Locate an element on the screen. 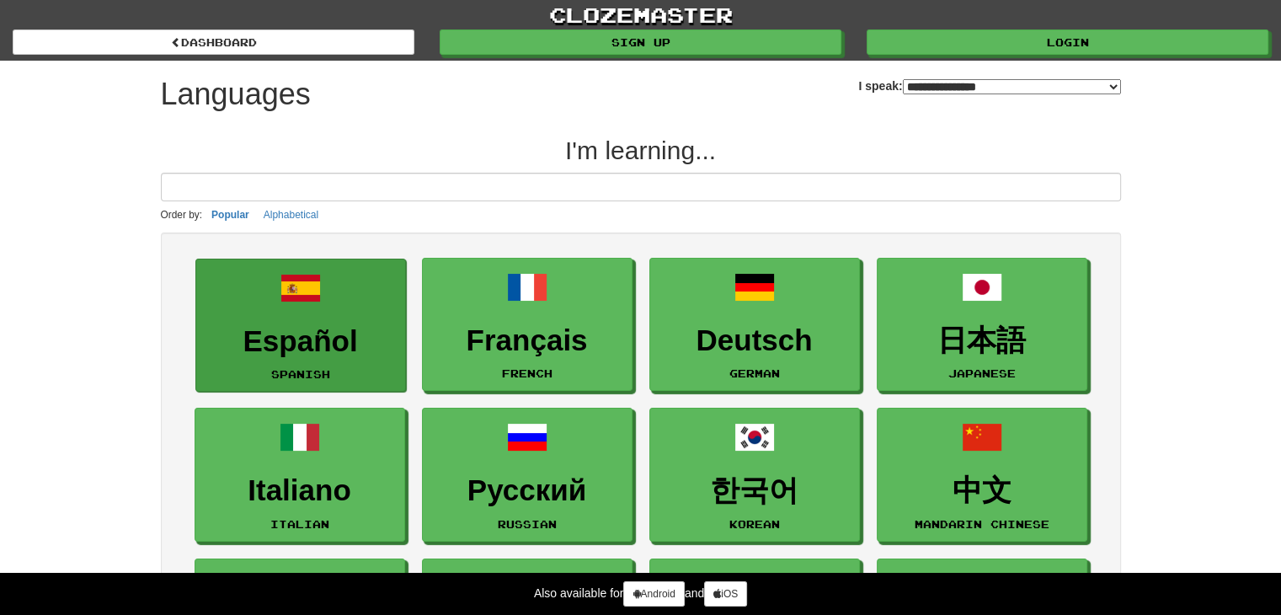 The width and height of the screenshot is (1281, 615). small: Italian is located at coordinates (300, 524).